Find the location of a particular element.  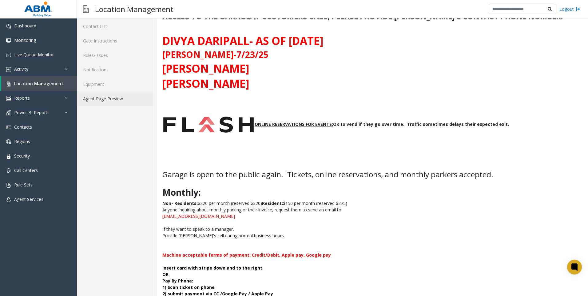

a: Location Management is located at coordinates (39, 83).